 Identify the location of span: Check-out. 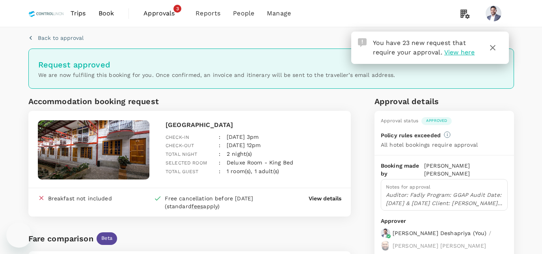
(180, 146).